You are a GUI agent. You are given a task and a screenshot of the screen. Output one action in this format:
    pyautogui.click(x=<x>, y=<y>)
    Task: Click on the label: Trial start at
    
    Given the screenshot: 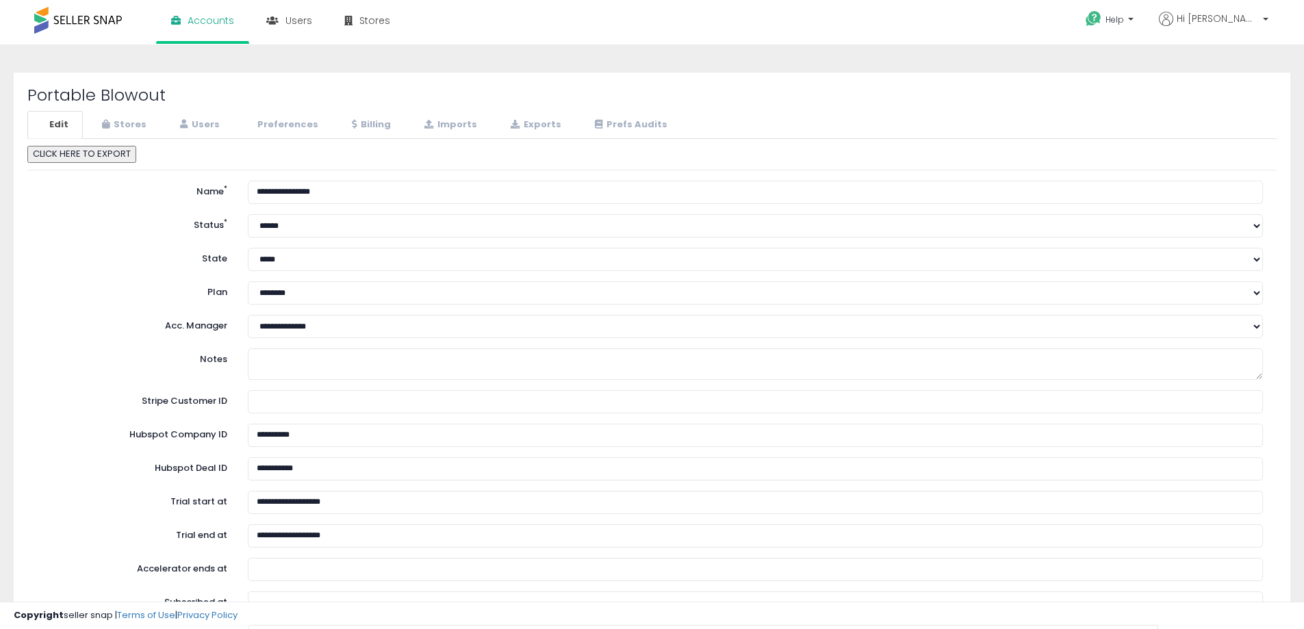 What is the action you would take?
    pyautogui.click(x=134, y=500)
    